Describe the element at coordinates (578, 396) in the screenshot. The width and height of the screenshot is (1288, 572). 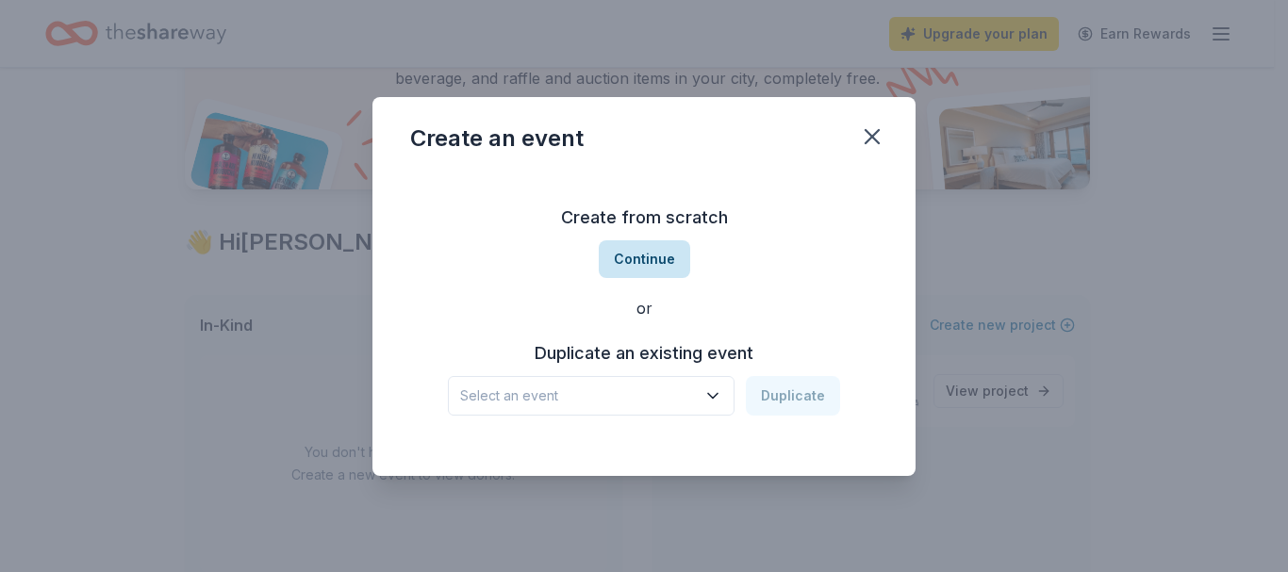
I see `span: Select an event` at that location.